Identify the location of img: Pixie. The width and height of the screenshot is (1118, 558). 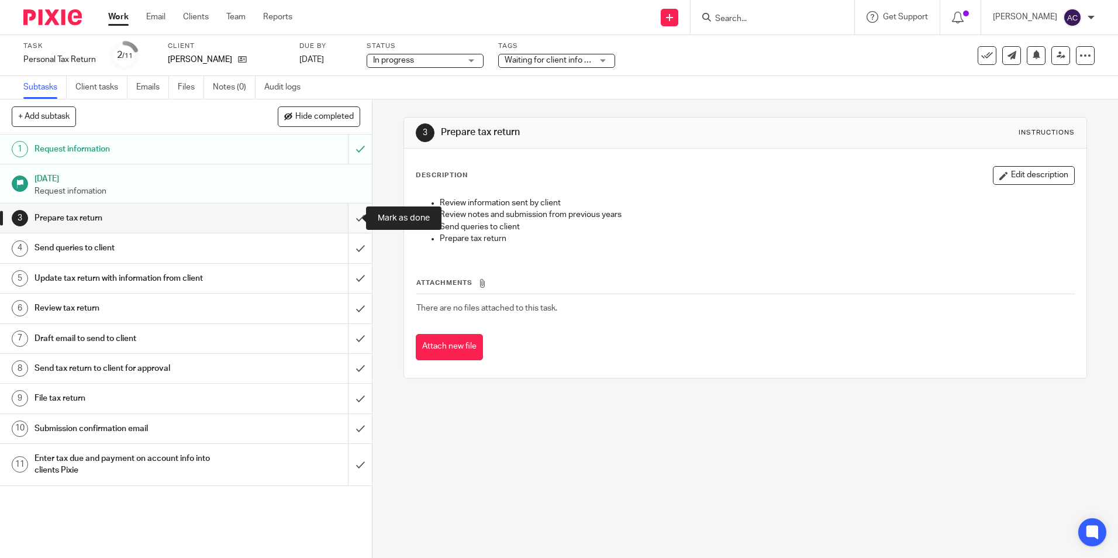
(53, 17).